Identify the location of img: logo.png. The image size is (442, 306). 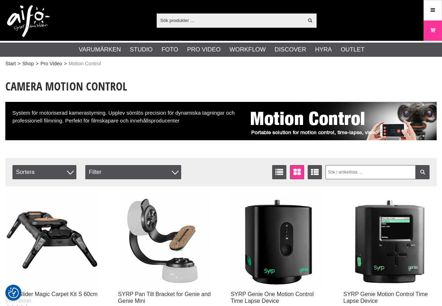
(28, 21).